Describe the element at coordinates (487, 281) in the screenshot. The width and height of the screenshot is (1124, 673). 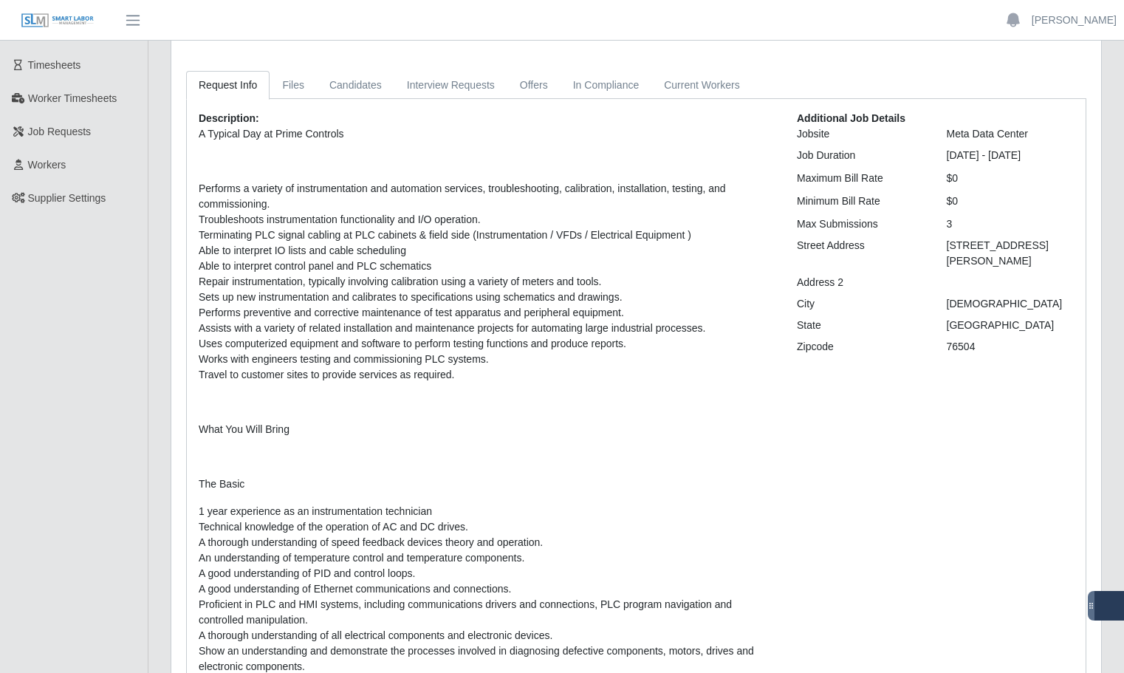
I see `li: Repair instrumentation, typically involving calibration using a variety of meters and tools.` at that location.